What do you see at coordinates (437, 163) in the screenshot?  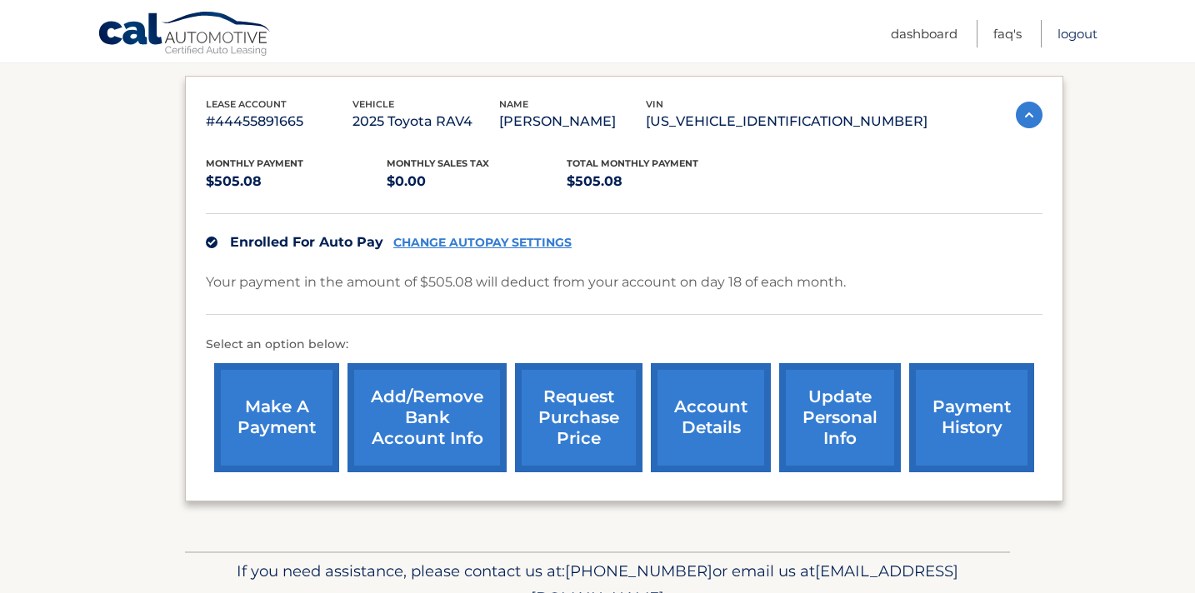 I see `span: Monthly sales Tax` at bounding box center [437, 163].